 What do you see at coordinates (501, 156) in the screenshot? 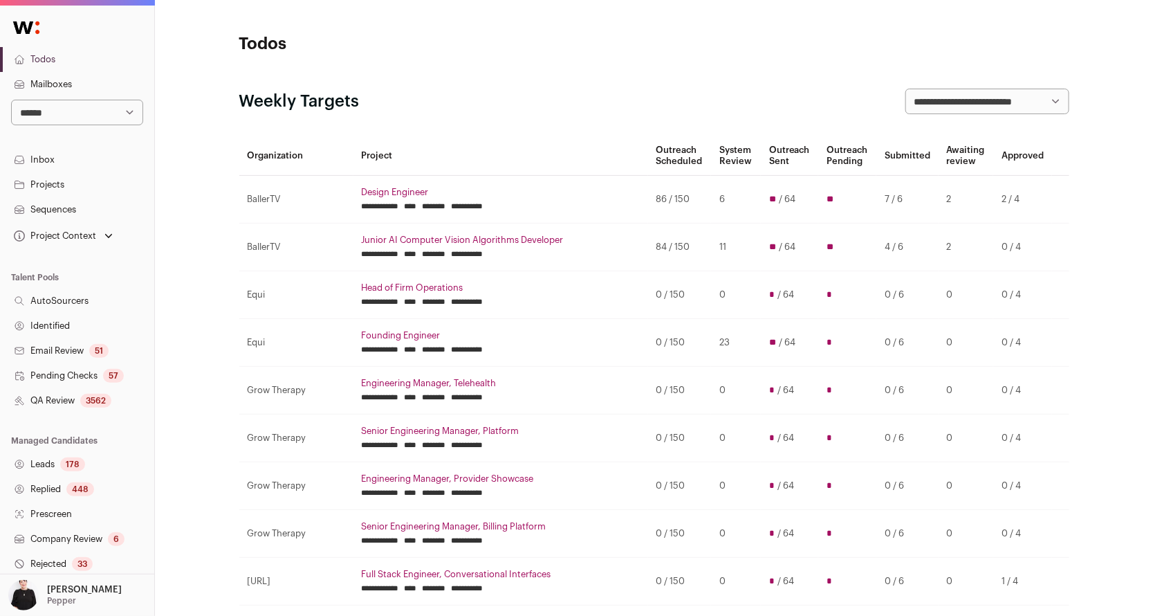
I see `th: Project` at bounding box center [501, 156].